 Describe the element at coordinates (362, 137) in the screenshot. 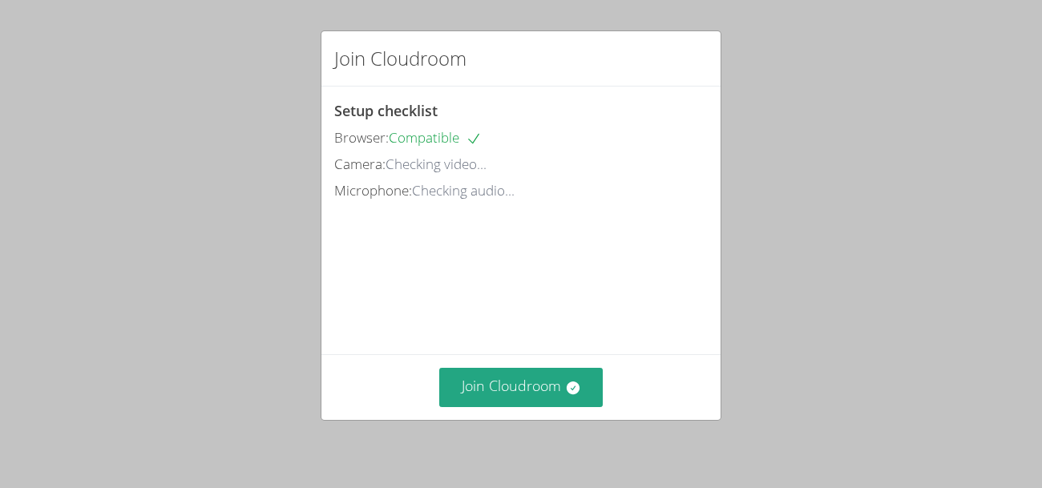

I see `span: Browser:` at that location.